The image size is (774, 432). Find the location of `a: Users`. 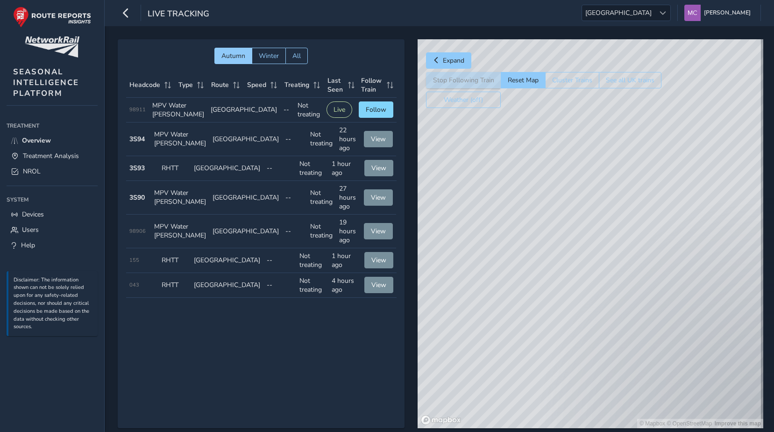

a: Users is located at coordinates (52, 229).